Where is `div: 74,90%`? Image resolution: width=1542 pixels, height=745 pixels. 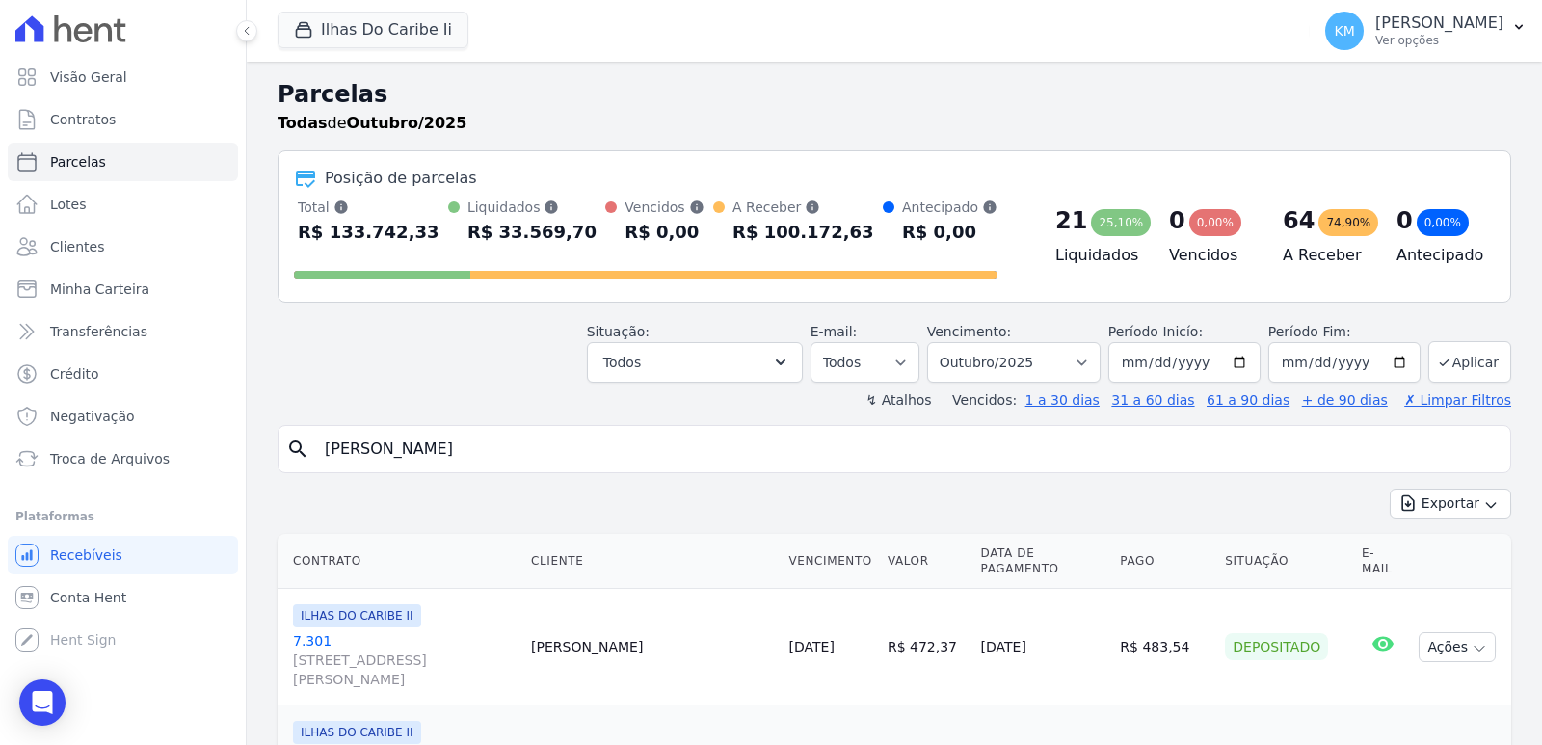 div: 74,90% is located at coordinates (1348, 223).